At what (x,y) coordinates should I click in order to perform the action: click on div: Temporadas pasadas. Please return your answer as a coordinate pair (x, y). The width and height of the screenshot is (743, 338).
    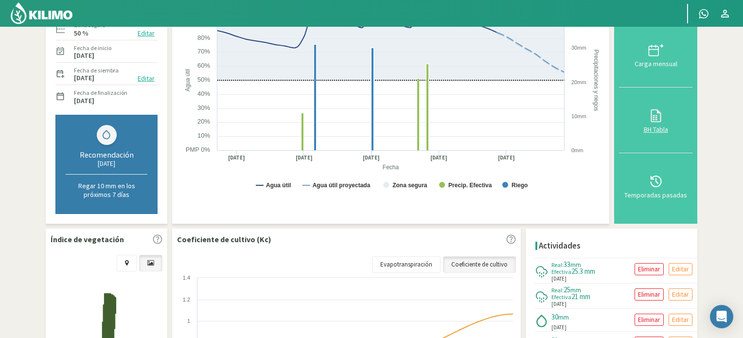
    Looking at the image, I should click on (656, 195).